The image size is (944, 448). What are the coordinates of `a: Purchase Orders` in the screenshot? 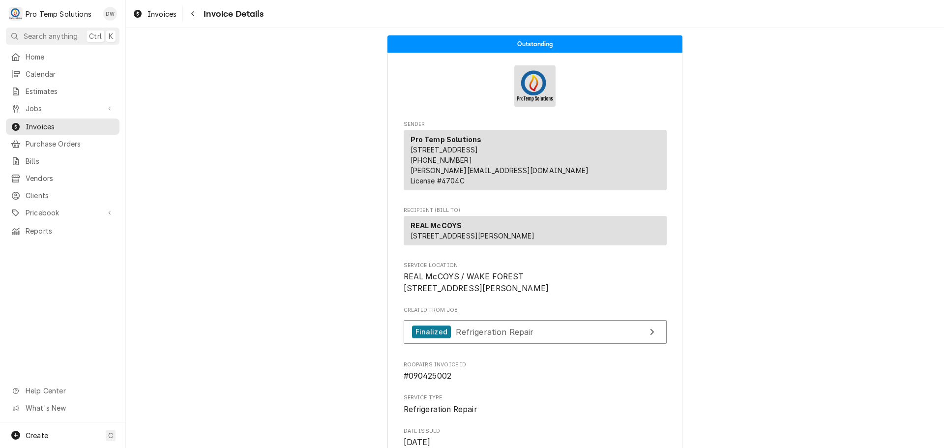 It's located at (62, 144).